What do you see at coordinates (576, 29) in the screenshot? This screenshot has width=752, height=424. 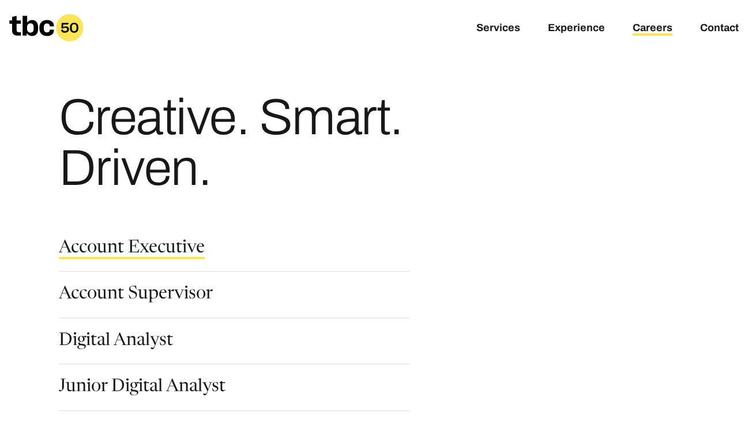 I see `a: Experience` at bounding box center [576, 29].